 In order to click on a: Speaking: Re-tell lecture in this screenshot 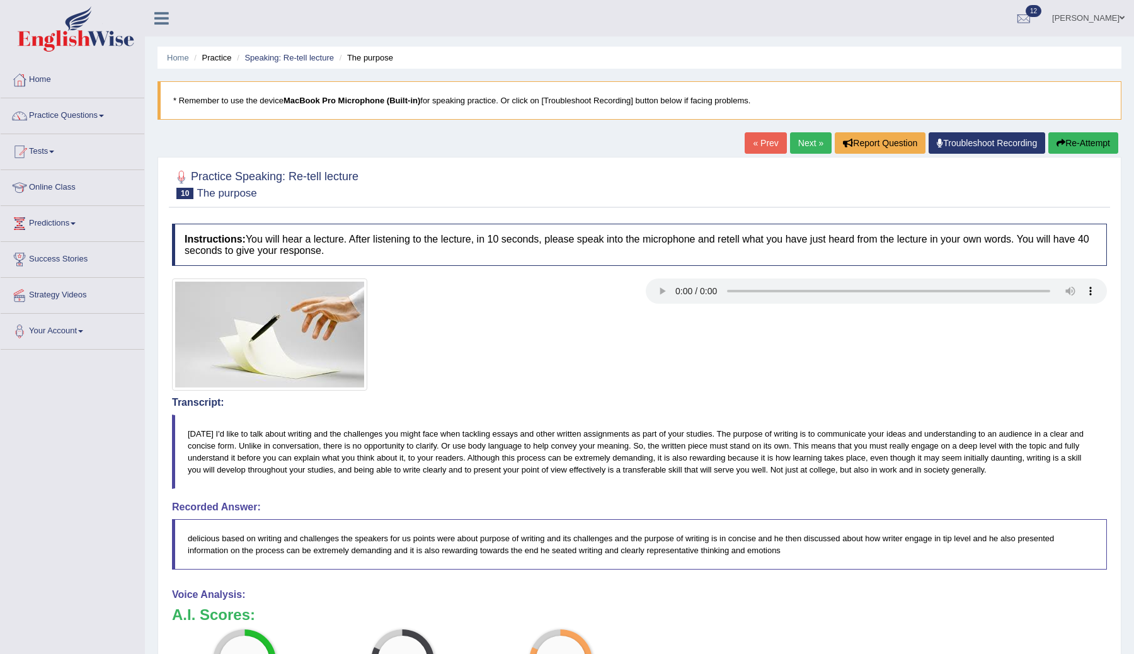, I will do `click(289, 57)`.